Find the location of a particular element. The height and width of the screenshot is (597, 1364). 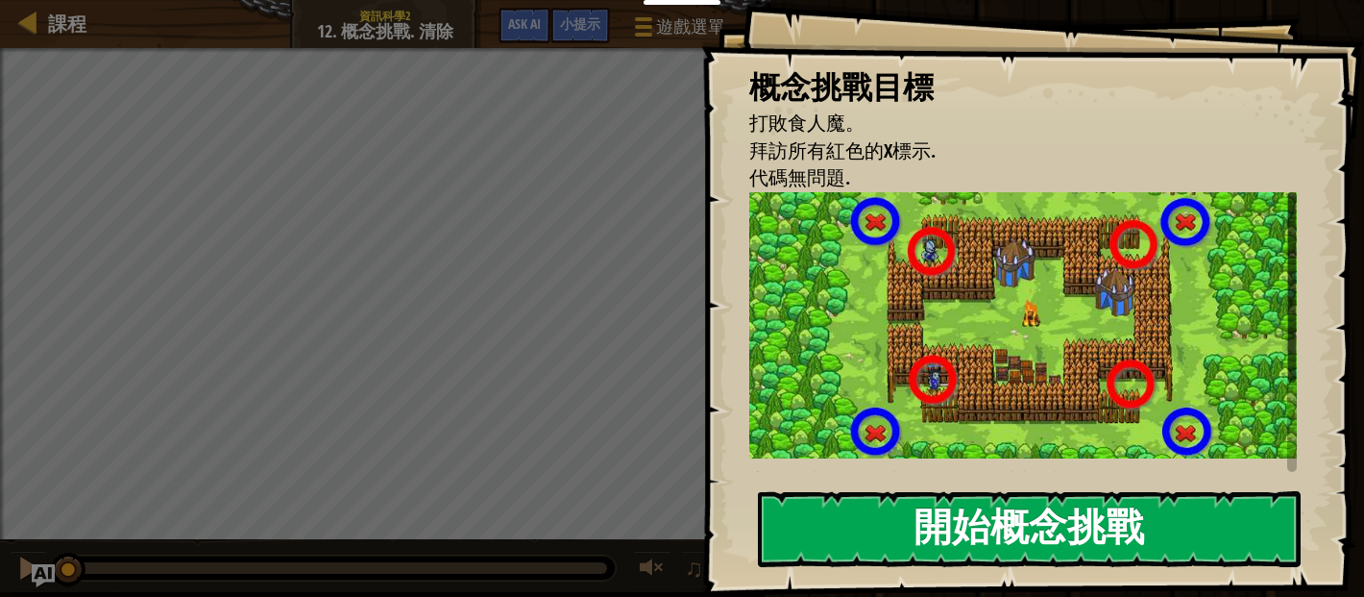

span: 代碼無問題. is located at coordinates (799, 177).